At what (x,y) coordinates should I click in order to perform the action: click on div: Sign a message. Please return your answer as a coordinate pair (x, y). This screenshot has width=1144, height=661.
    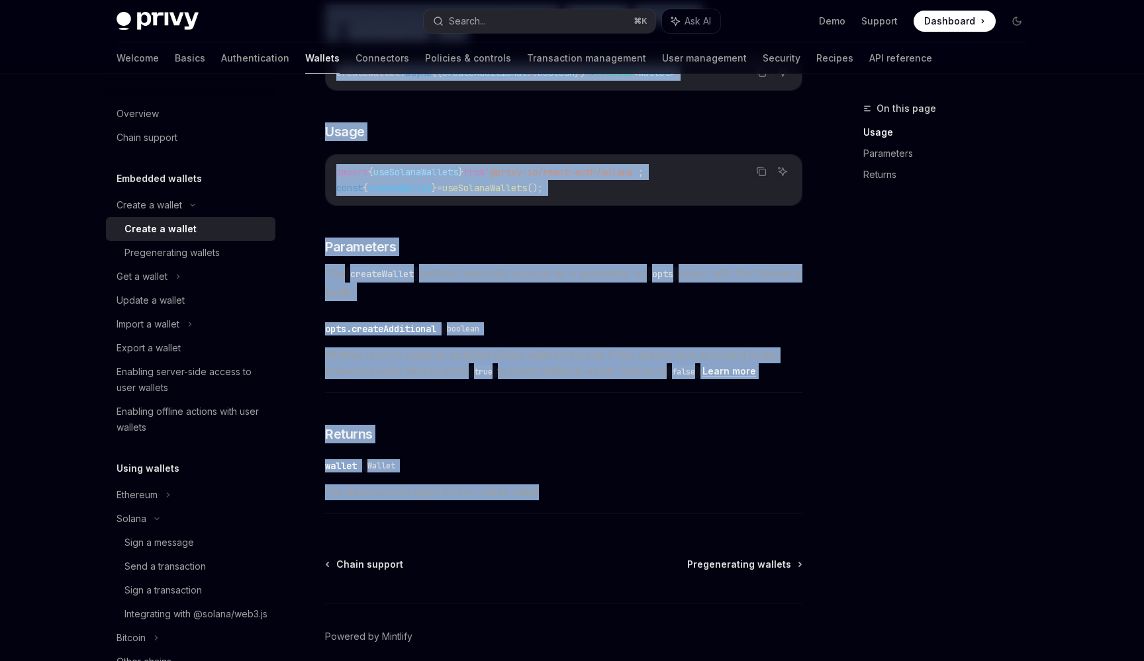
    Looking at the image, I should click on (159, 543).